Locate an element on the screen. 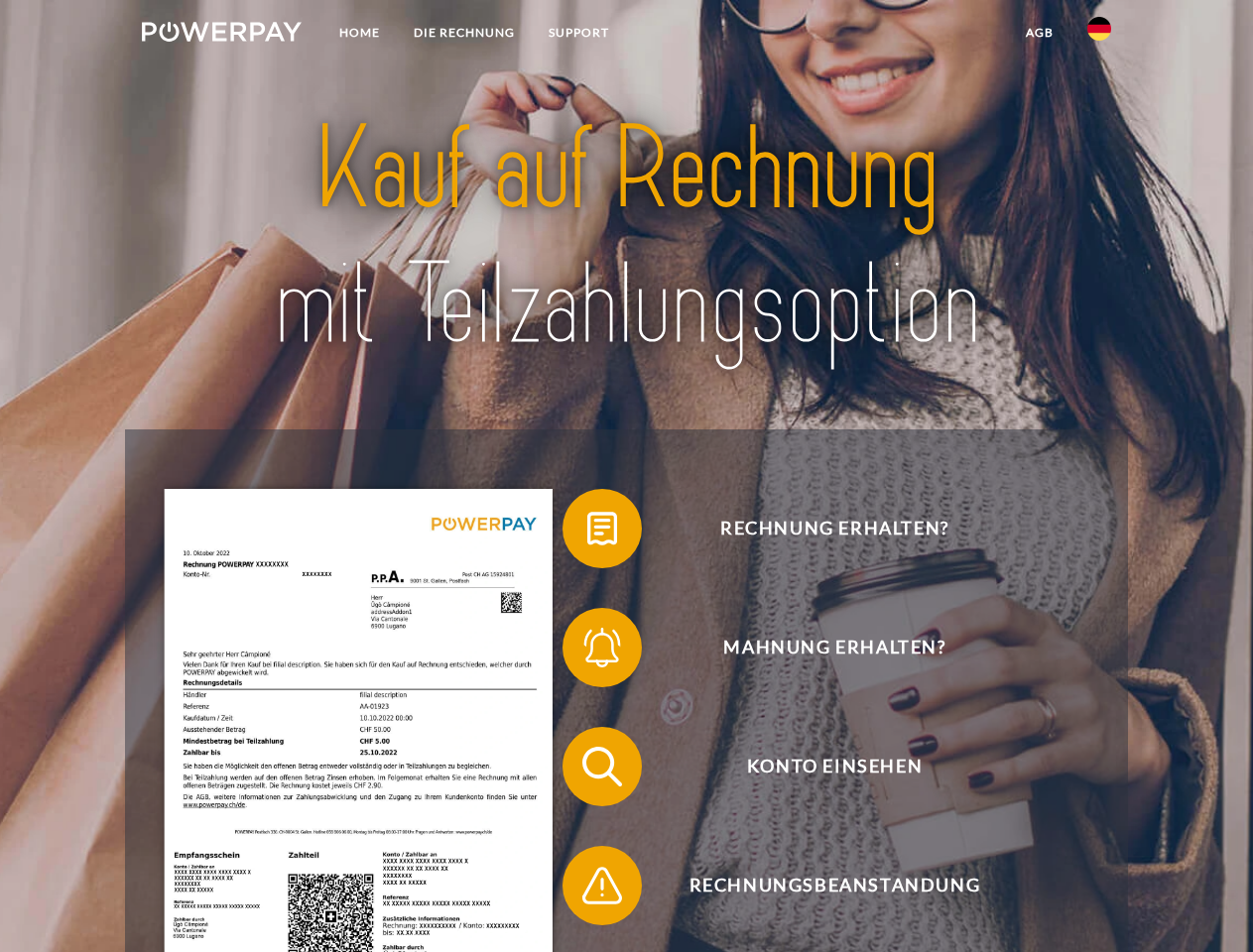  a: Mahnung erhalten? is located at coordinates (820, 648).